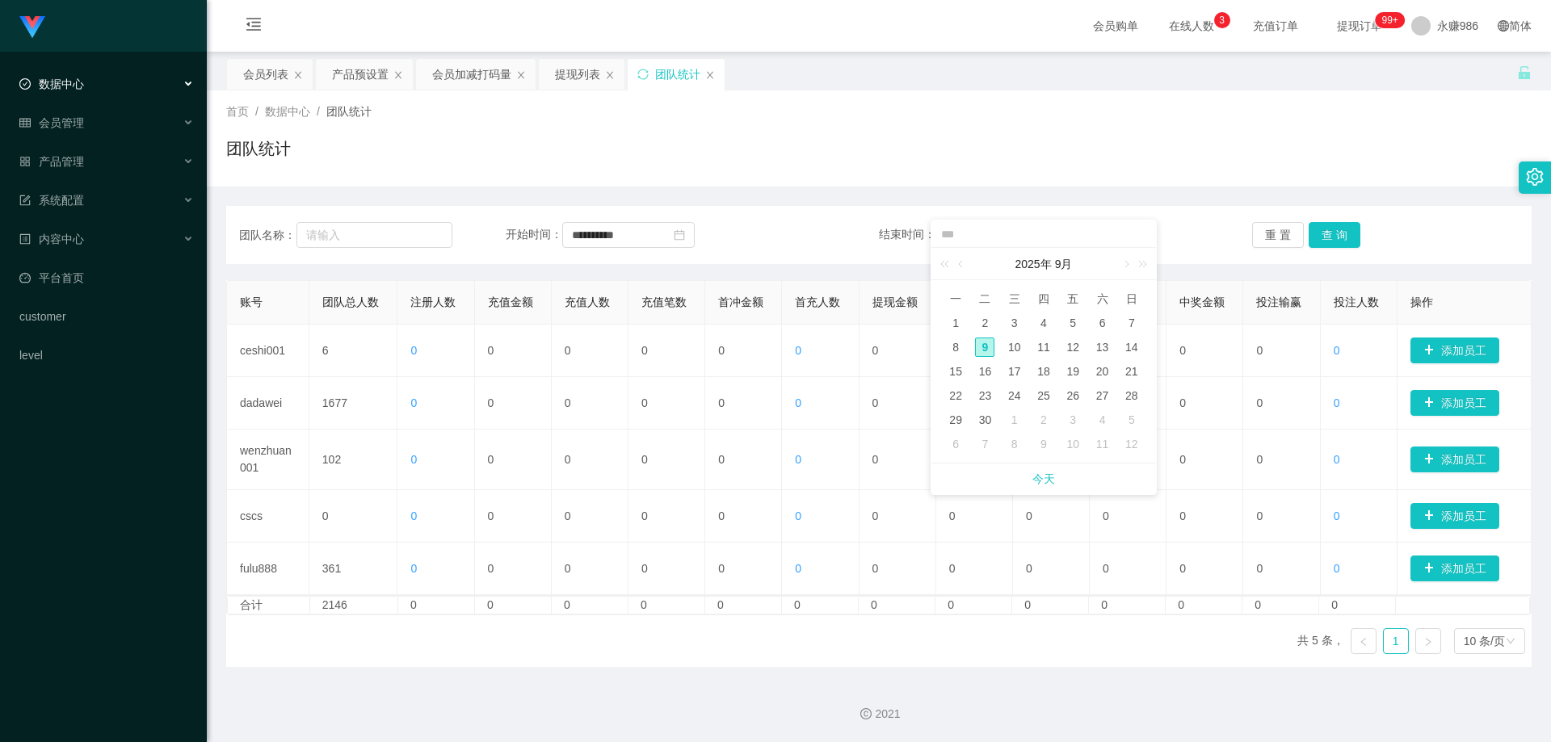 The height and width of the screenshot is (742, 1551). What do you see at coordinates (1015, 347) in the screenshot?
I see `td: 2025年9月10日` at bounding box center [1015, 347].